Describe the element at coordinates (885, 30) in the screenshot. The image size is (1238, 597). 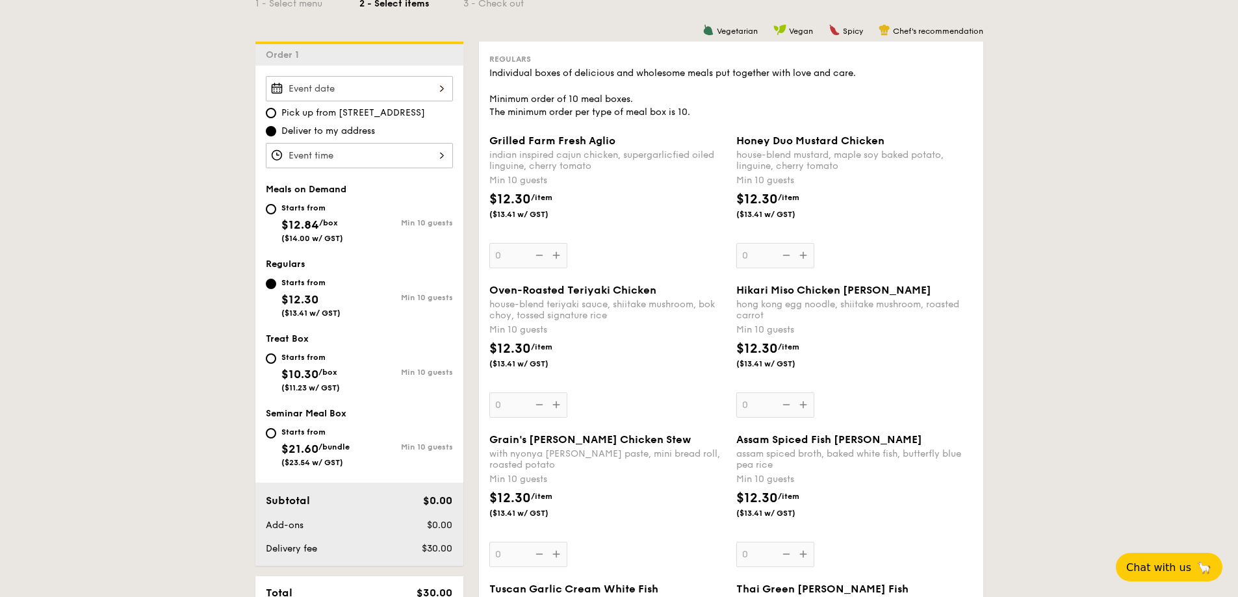
I see `img: icon-chef-hat.a58ddaea.svg` at that location.